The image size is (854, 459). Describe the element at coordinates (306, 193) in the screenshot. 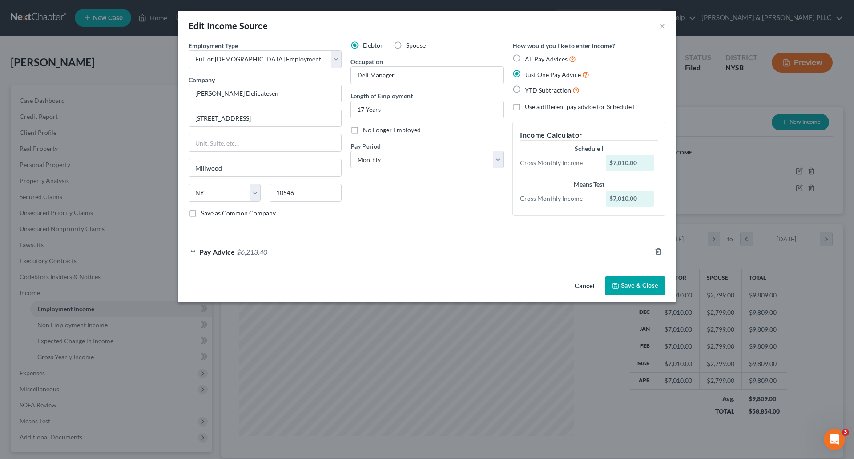

I see `input: Enter zip...` at that location.